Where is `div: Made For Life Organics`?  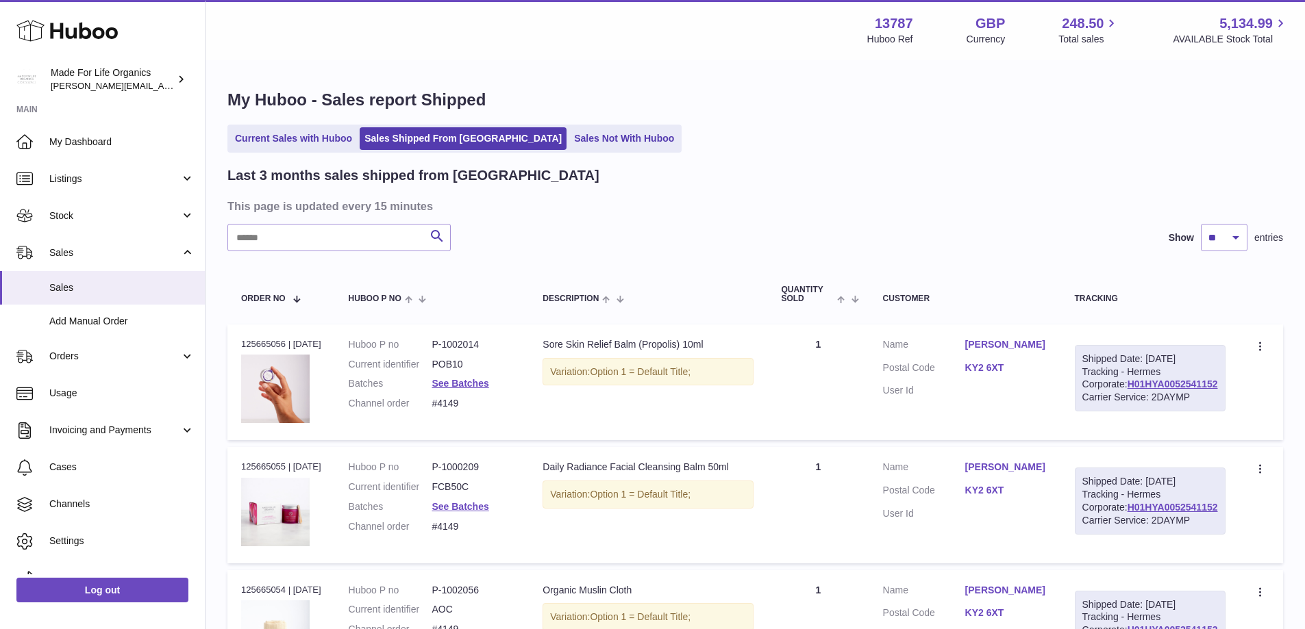
div: Made For Life Organics is located at coordinates (112, 79).